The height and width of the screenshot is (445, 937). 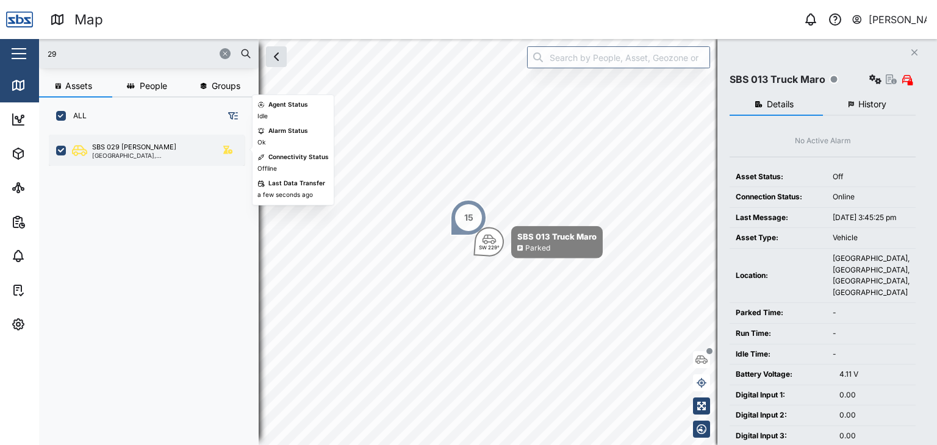 What do you see at coordinates (782, 375) in the screenshot?
I see `div: Battery Voltage:` at bounding box center [782, 375].